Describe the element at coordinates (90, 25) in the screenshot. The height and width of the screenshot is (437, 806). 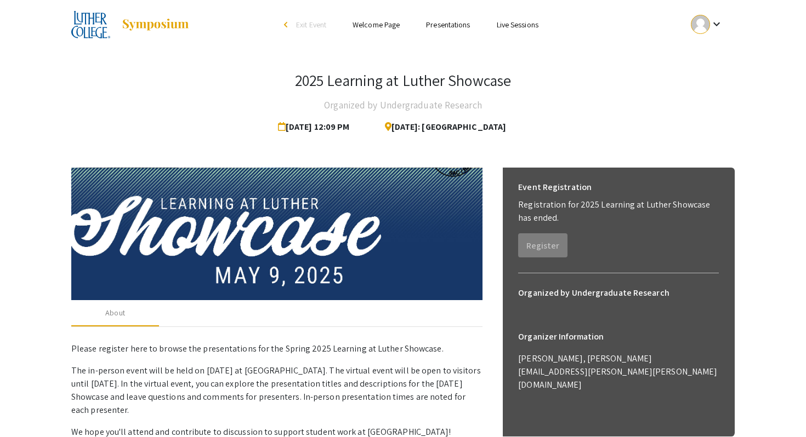
I see `img: 2025 Learning at Luther Showcase` at that location.